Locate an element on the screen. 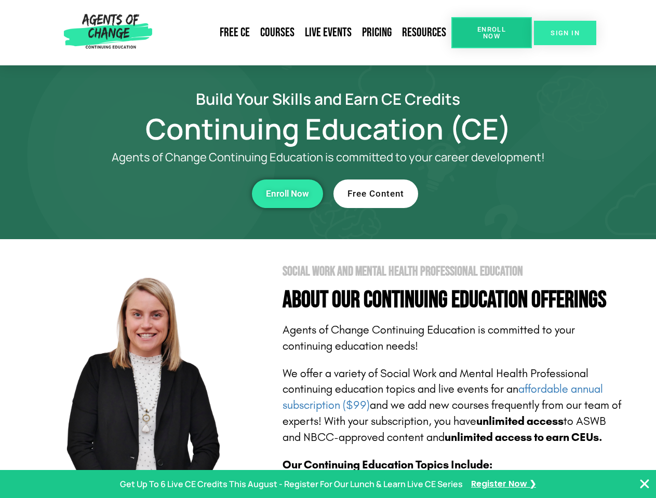  span: SIGN IN is located at coordinates (565, 33).